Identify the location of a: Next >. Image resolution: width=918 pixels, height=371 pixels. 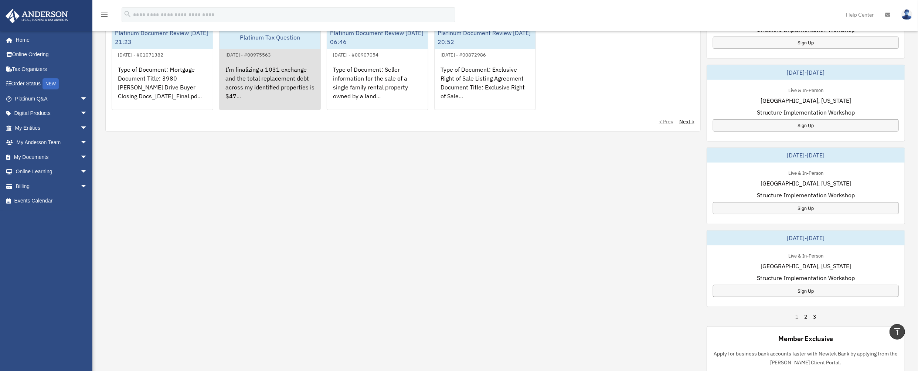
(687, 122).